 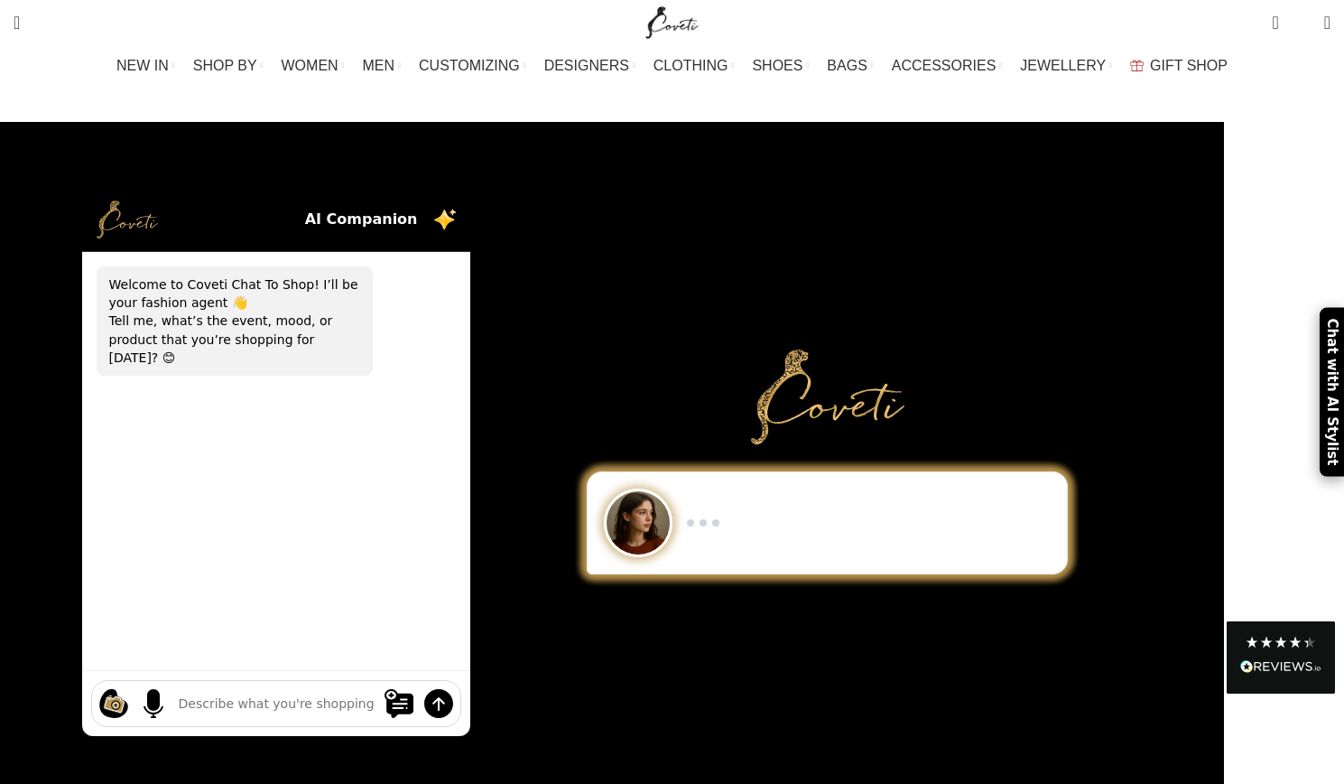 What do you see at coordinates (672, 66) in the screenshot?
I see `div: Main navigation` at bounding box center [672, 66].